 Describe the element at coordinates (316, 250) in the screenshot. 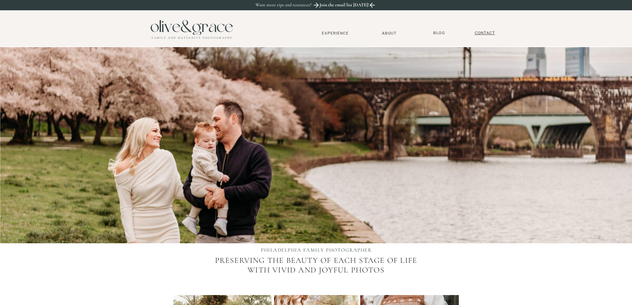

I see `h1: PHILADELPHIA FAMILY PHOTOGRAPHER` at that location.